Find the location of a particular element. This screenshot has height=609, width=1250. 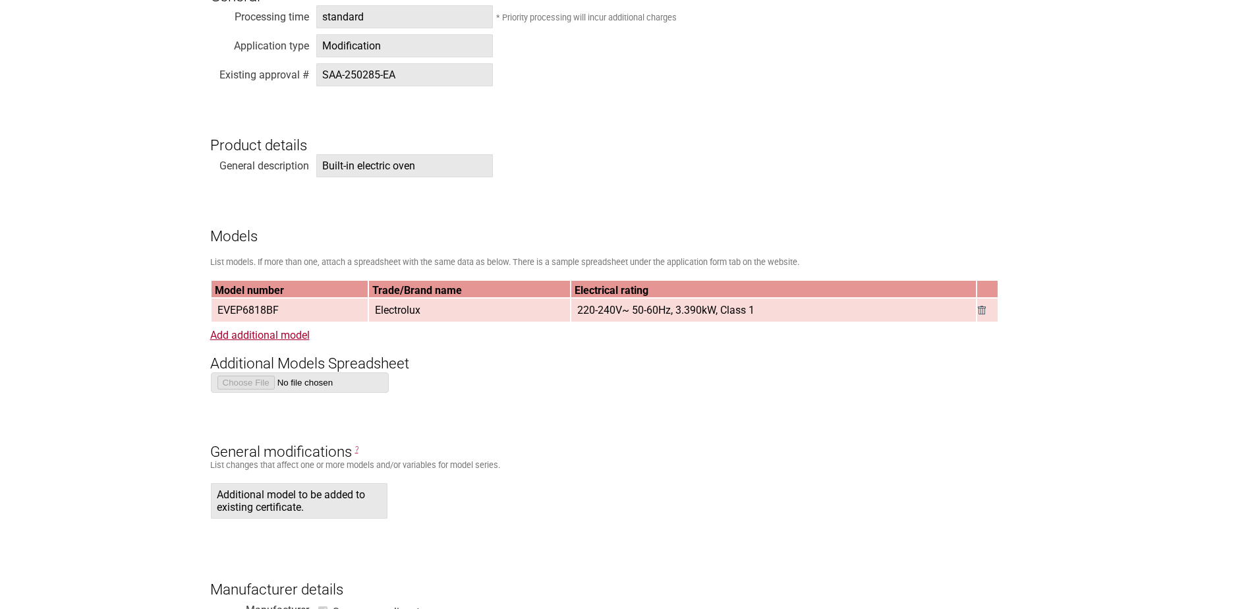

small: * Priority processing will incur additional charges is located at coordinates (587, 17).